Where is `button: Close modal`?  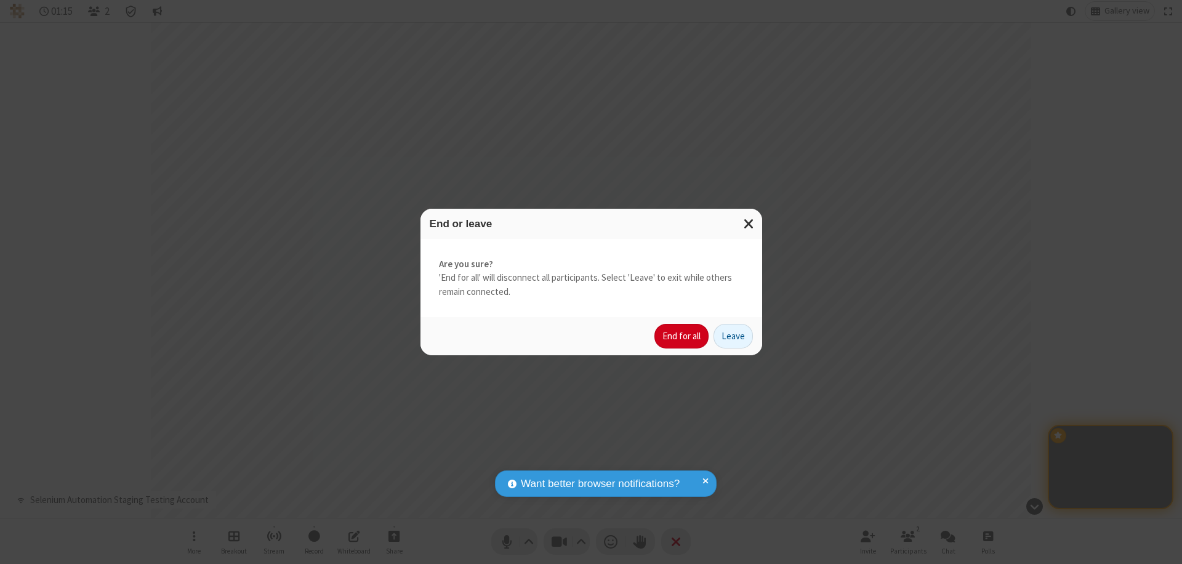 button: Close modal is located at coordinates (749, 223).